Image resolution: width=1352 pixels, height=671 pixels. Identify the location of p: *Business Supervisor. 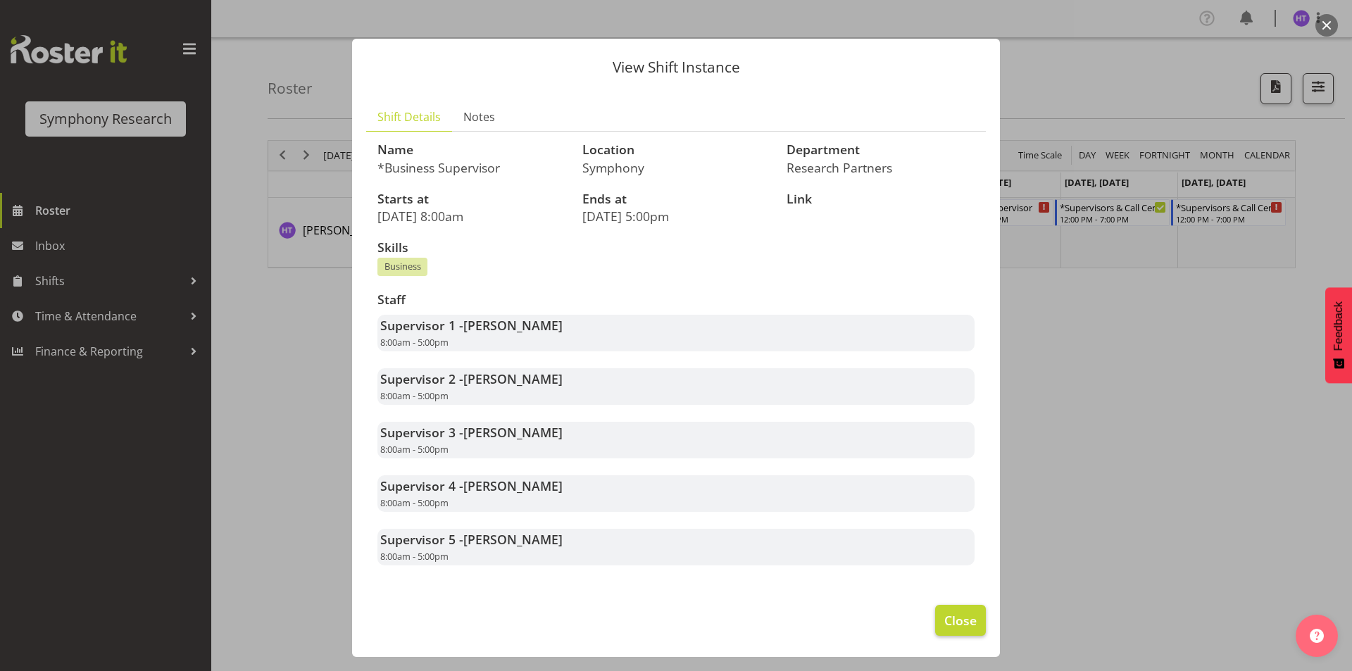
(471, 168).